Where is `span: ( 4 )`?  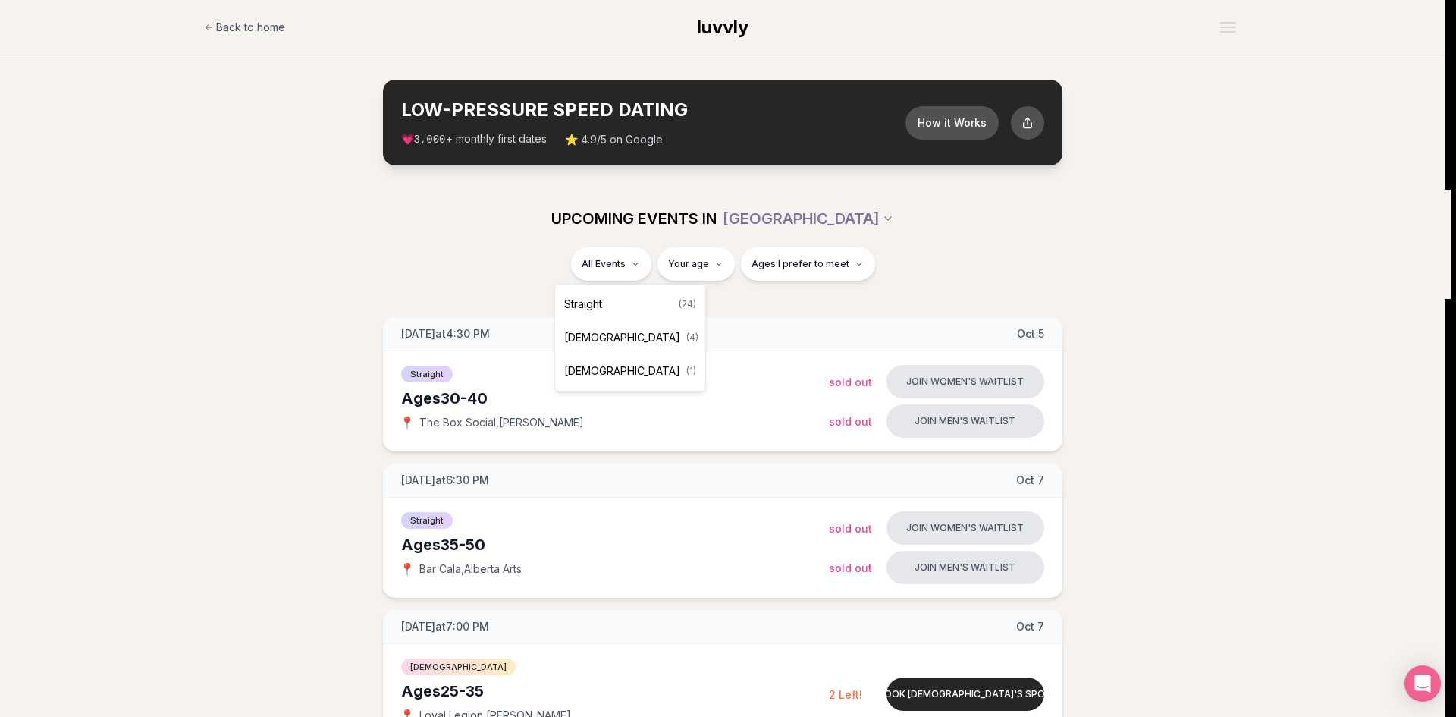
span: ( 4 ) is located at coordinates (692, 337).